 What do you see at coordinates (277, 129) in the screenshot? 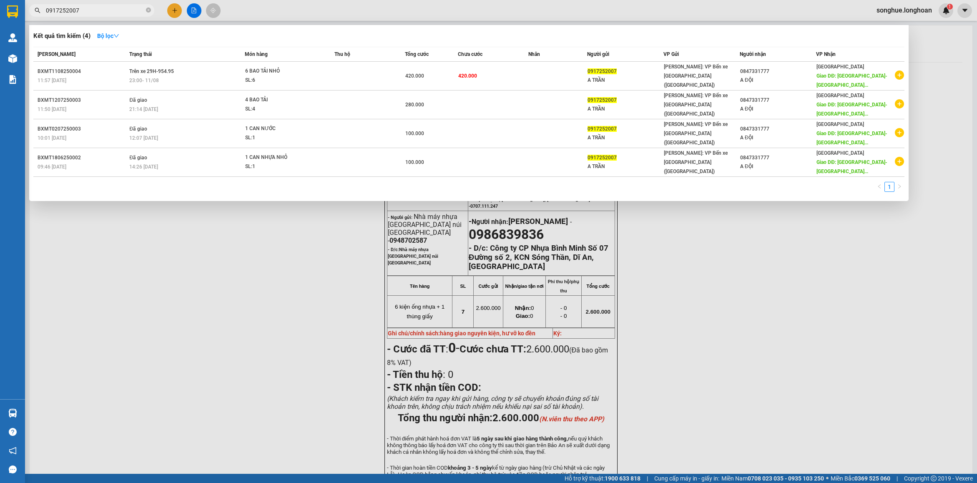
I see `div: 1 CAN NƯỚC` at bounding box center [277, 129].